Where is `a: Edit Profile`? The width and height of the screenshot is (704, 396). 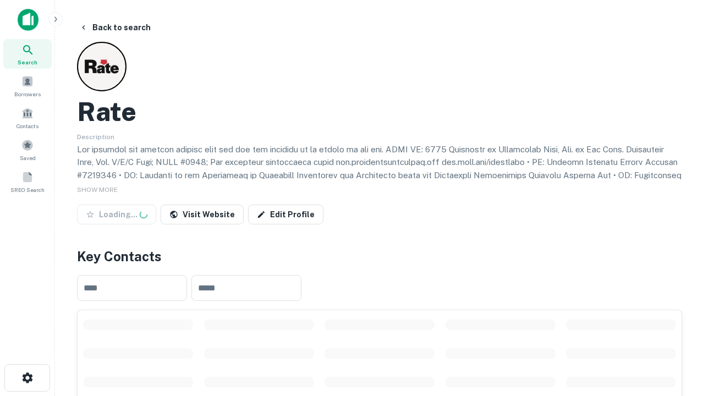
a: Edit Profile is located at coordinates (285, 214).